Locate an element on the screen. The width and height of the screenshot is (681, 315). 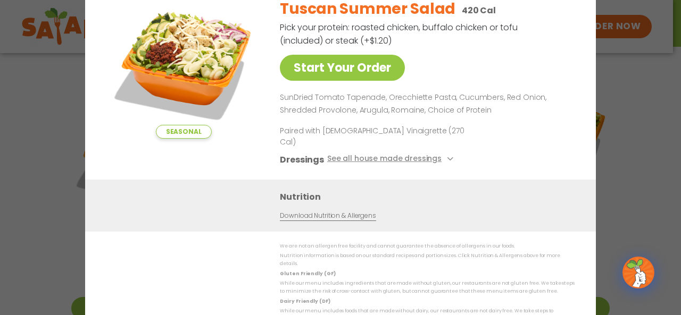
button: See all house made dressings is located at coordinates (391, 160).